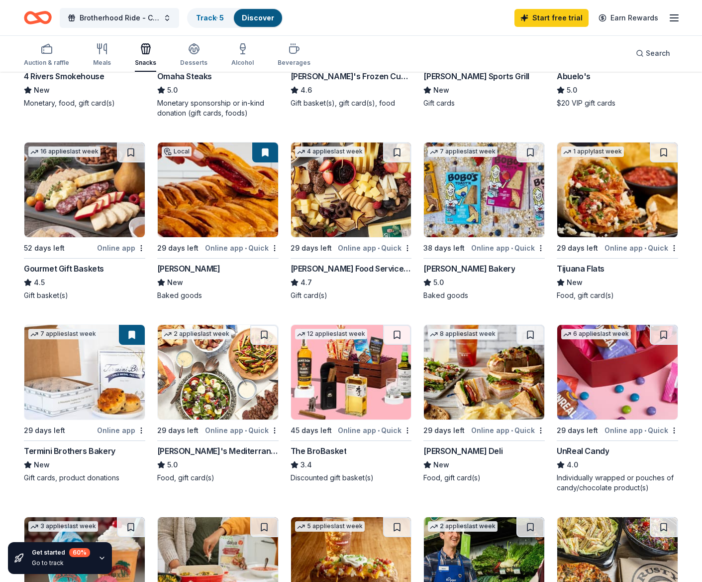 The width and height of the screenshot is (702, 582). What do you see at coordinates (596, 334) in the screenshot?
I see `div: 6 applies last week` at bounding box center [596, 334].